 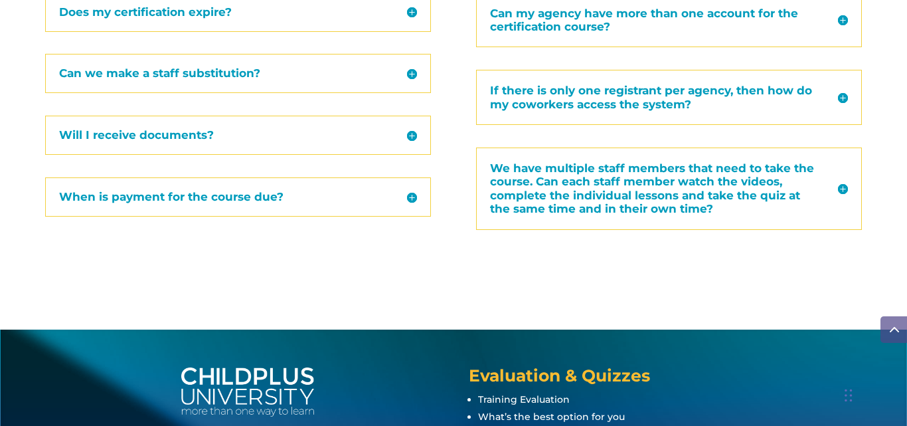 I want to click on h5: Can my agency have more than one account for the certification course?, so click(x=669, y=20).